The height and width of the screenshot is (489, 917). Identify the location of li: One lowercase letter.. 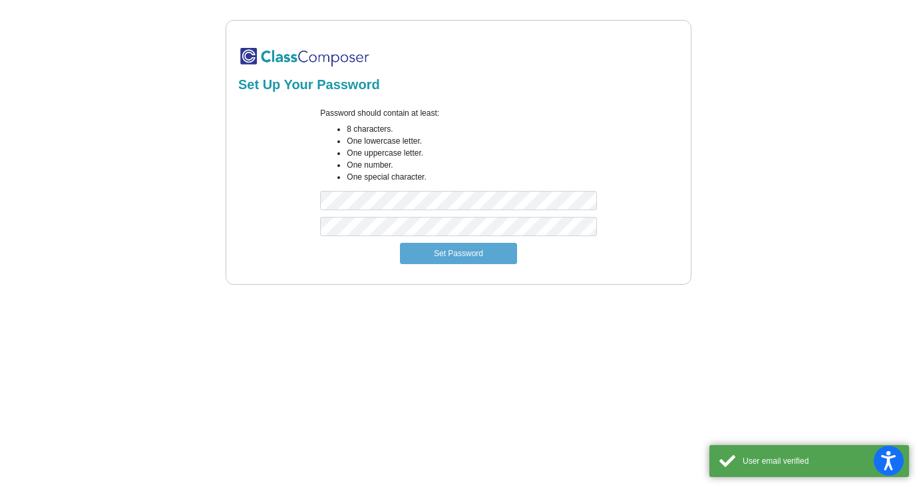
(471, 141).